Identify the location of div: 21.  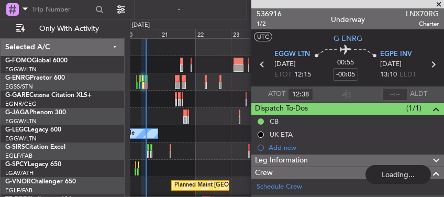
(178, 34).